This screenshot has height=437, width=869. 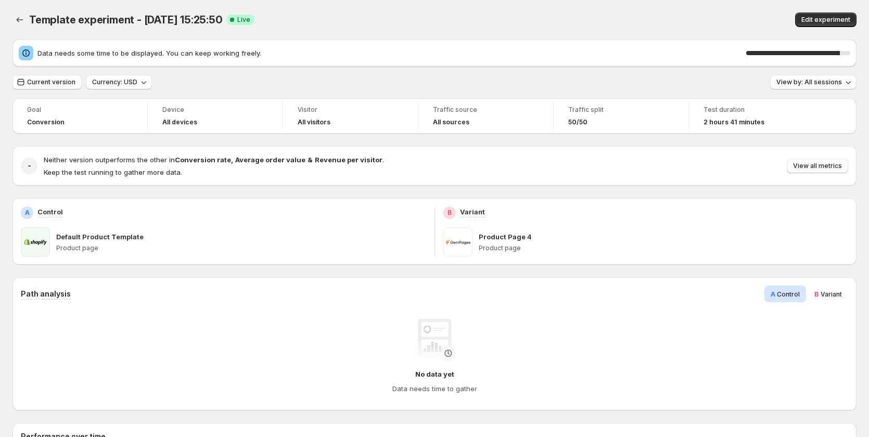 What do you see at coordinates (350, 110) in the screenshot?
I see `span: Visitor` at bounding box center [350, 110].